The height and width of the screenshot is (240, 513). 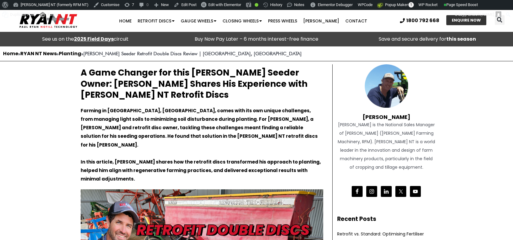 What do you see at coordinates (48, 21) in the screenshot?
I see `img: Ryan NT logo` at bounding box center [48, 21].